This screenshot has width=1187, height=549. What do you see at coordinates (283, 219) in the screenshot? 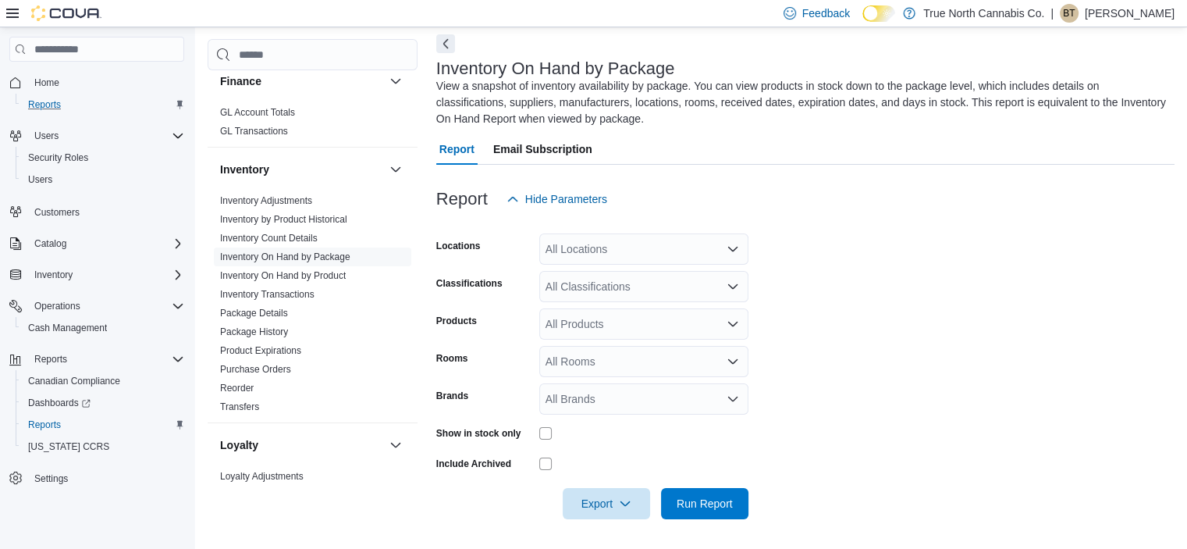
I see `span: Inventory by Product Historical` at bounding box center [283, 219].